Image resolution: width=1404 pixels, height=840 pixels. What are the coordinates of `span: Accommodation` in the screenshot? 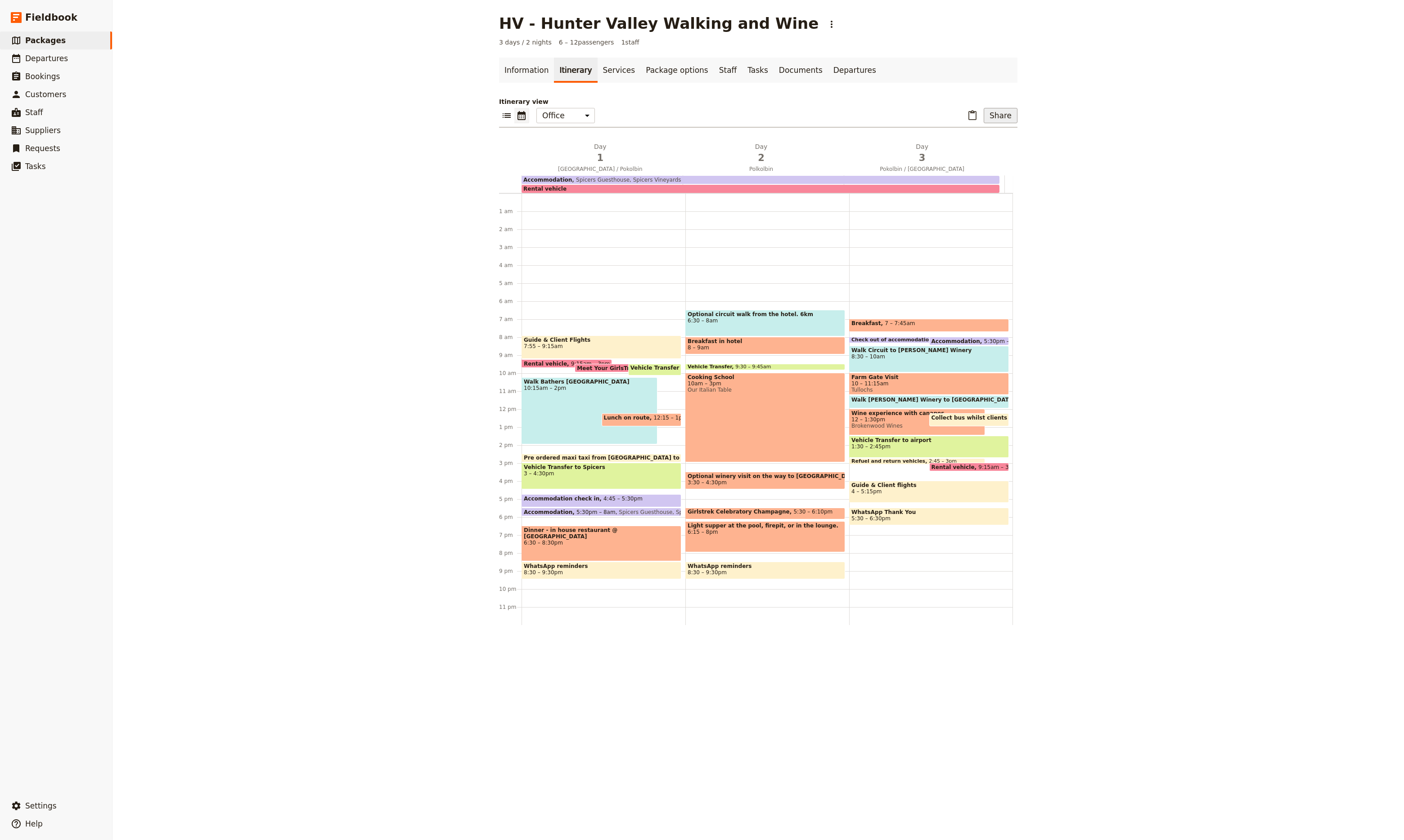 It's located at (548, 180).